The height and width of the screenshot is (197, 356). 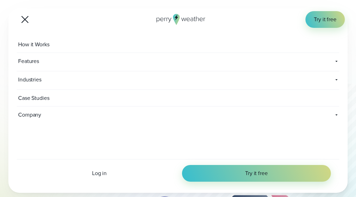 What do you see at coordinates (76, 61) in the screenshot?
I see `span: Features` at bounding box center [76, 61].